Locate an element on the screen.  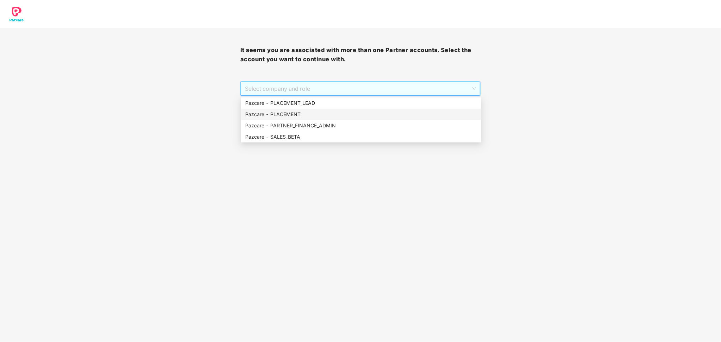
div: Pazcare - PLACEMENT_LEAD is located at coordinates (361, 103).